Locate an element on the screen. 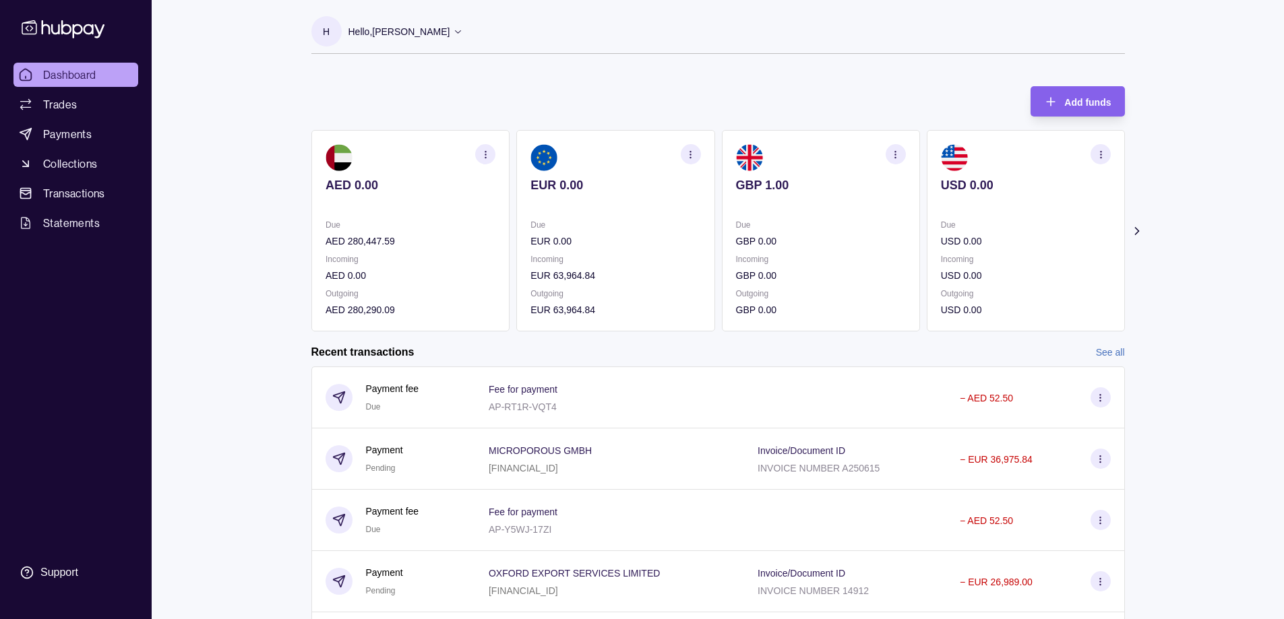  p: GBP 1.00 is located at coordinates (820, 185).